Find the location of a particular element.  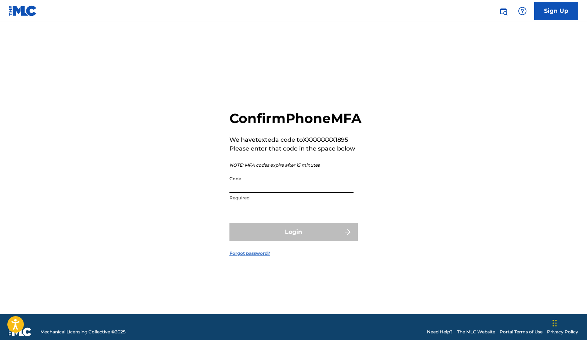

div: Drag is located at coordinates (554, 323).